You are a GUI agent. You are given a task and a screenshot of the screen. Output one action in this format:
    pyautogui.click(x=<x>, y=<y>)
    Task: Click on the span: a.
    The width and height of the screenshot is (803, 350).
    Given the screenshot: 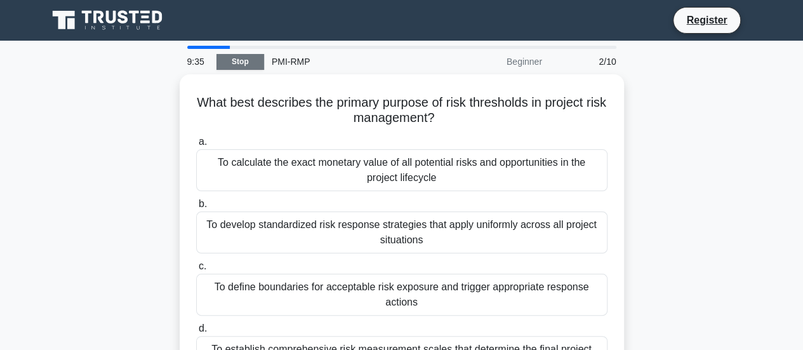 What is the action you would take?
    pyautogui.click(x=203, y=141)
    